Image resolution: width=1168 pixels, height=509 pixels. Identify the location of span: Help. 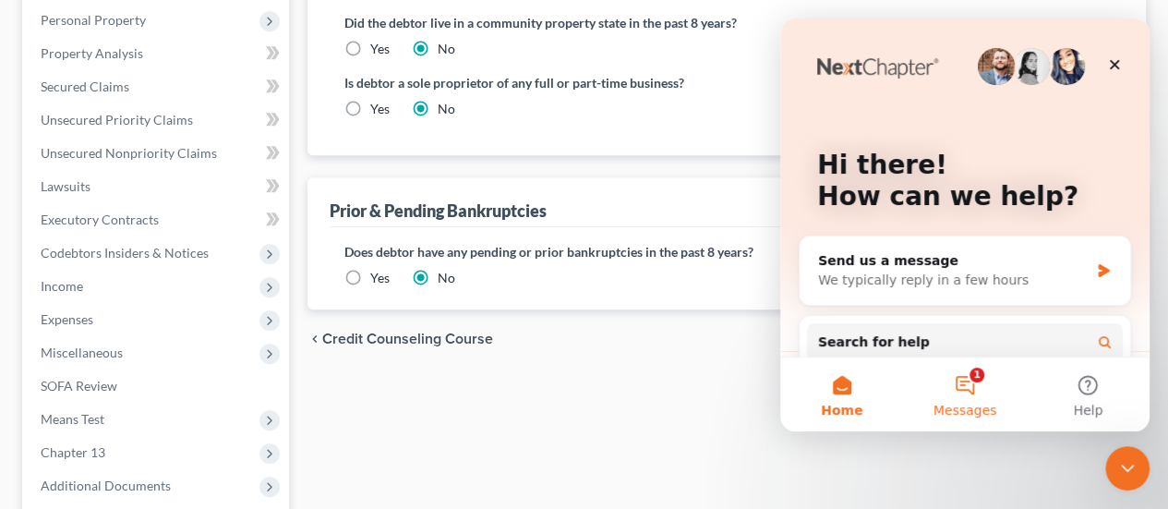
(307, 391).